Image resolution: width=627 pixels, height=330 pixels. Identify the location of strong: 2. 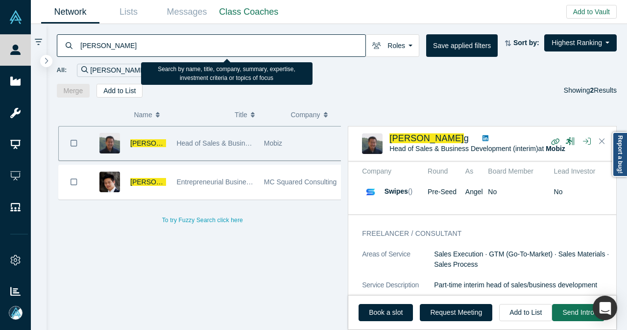
(592, 90).